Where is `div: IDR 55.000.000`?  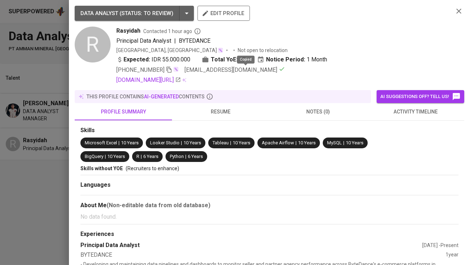 div: IDR 55.000.000 is located at coordinates (153, 60).